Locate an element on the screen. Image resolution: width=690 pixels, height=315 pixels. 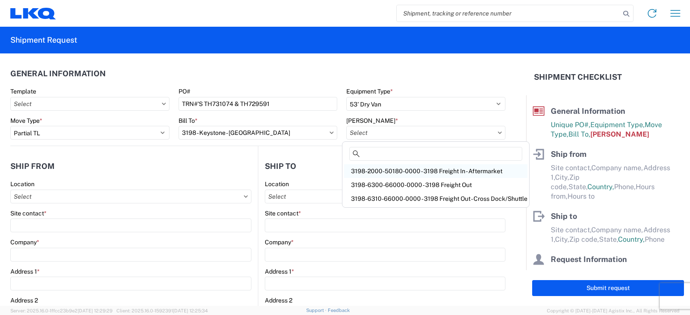
a: Feedback is located at coordinates (338, 310).